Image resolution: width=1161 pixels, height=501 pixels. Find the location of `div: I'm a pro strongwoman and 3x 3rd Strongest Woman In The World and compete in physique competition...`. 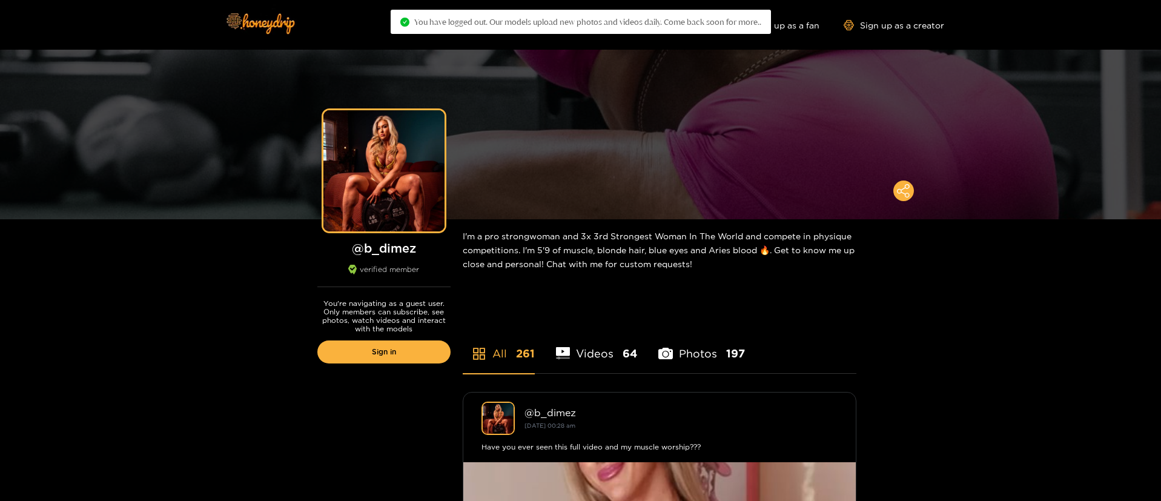

div: I'm a pro strongwoman and 3x 3rd Strongest Woman In The World and compete in physique competition... is located at coordinates (659, 249).